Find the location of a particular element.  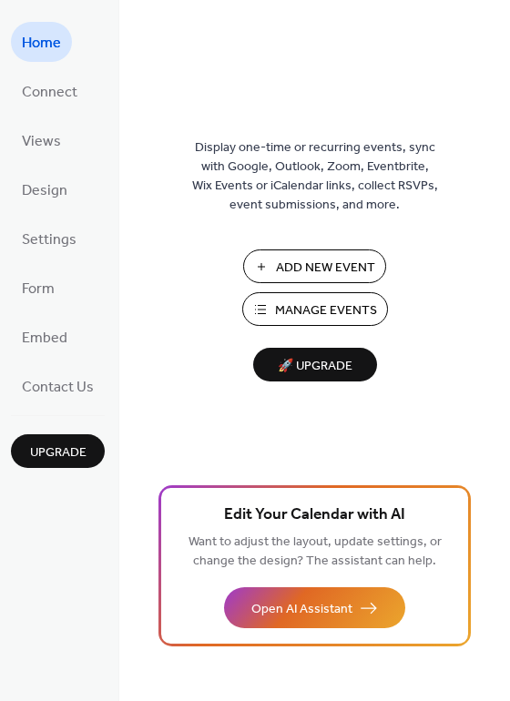

a: Settings is located at coordinates (49, 238).